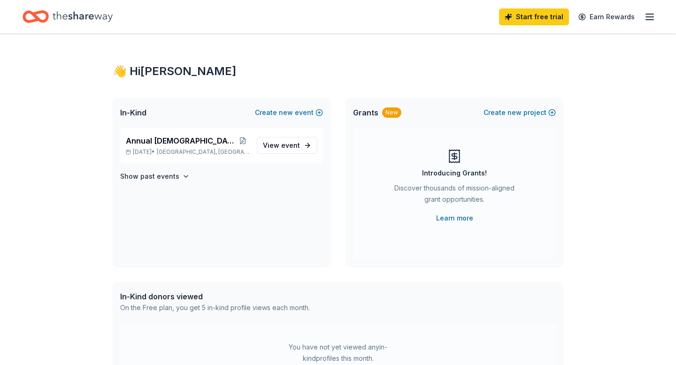 The width and height of the screenshot is (676, 365). Describe the element at coordinates (607, 17) in the screenshot. I see `a: Earn Rewards` at that location.